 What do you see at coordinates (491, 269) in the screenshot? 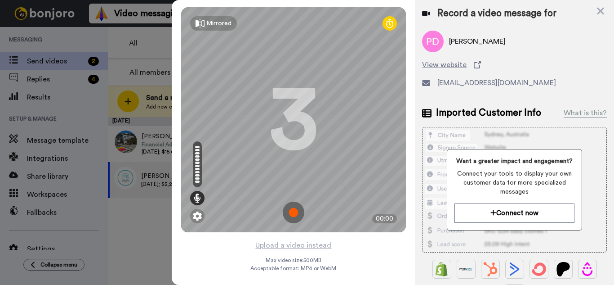
I see `img: Hubspot` at bounding box center [491, 269].